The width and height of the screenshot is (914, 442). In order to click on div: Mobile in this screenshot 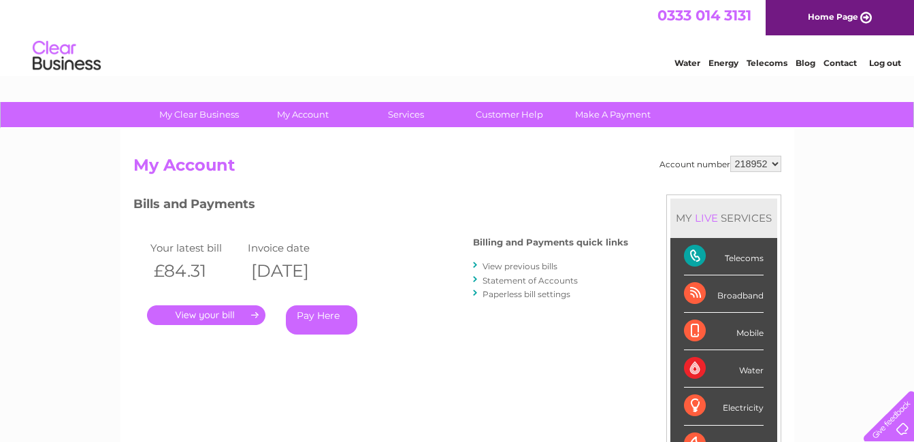, I will do `click(723, 331)`.